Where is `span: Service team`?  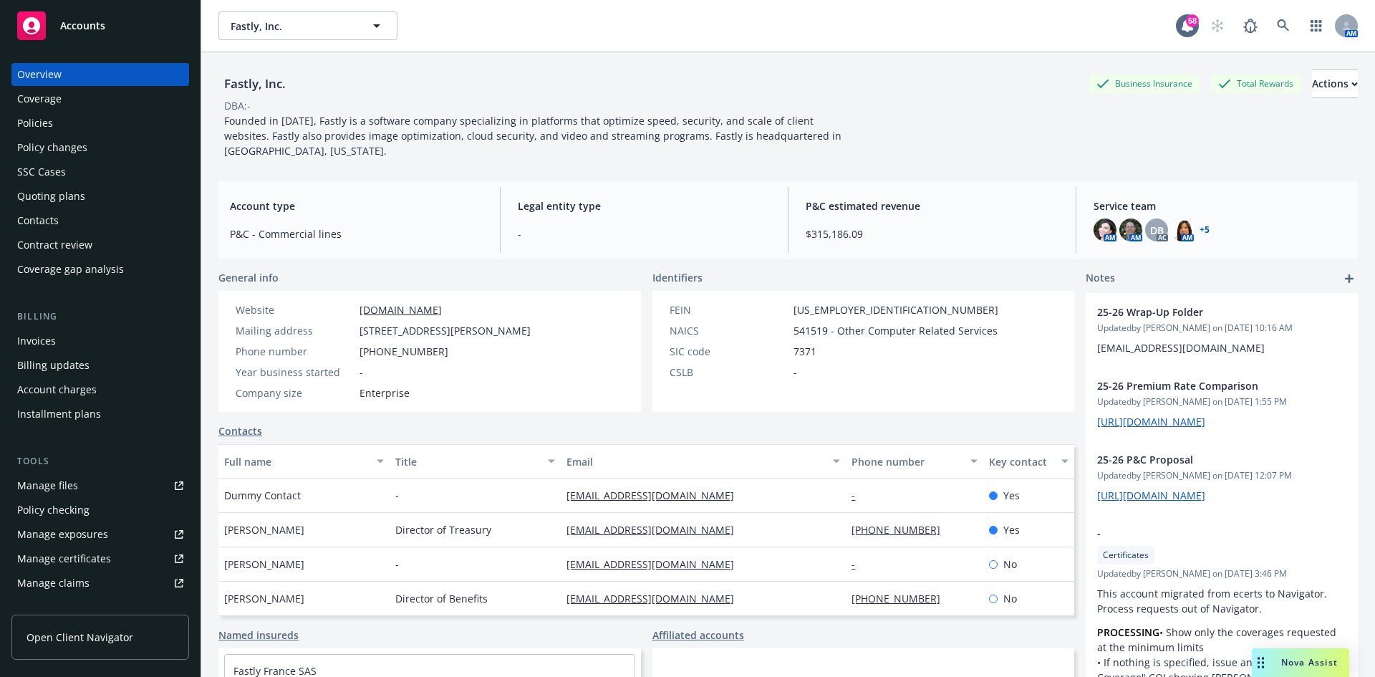 span: Service team is located at coordinates (1219, 205).